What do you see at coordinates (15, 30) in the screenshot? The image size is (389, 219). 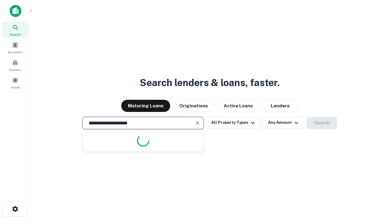 I see `div: Search` at bounding box center [15, 30].